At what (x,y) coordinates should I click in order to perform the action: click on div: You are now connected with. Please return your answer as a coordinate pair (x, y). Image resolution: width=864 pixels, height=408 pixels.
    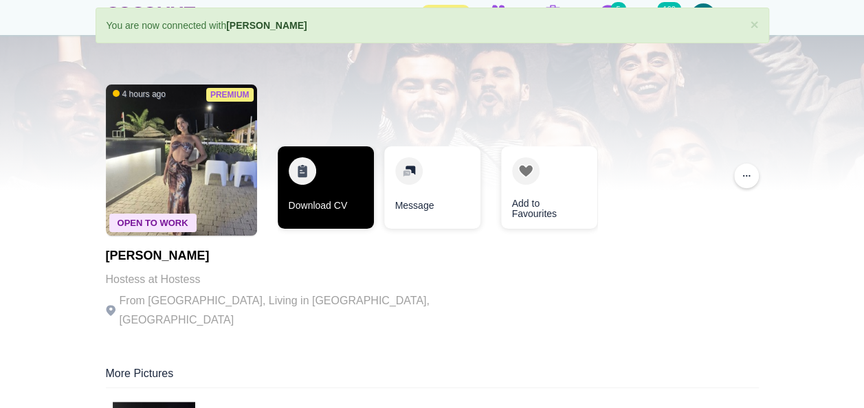
    Looking at the image, I should click on (432, 25).